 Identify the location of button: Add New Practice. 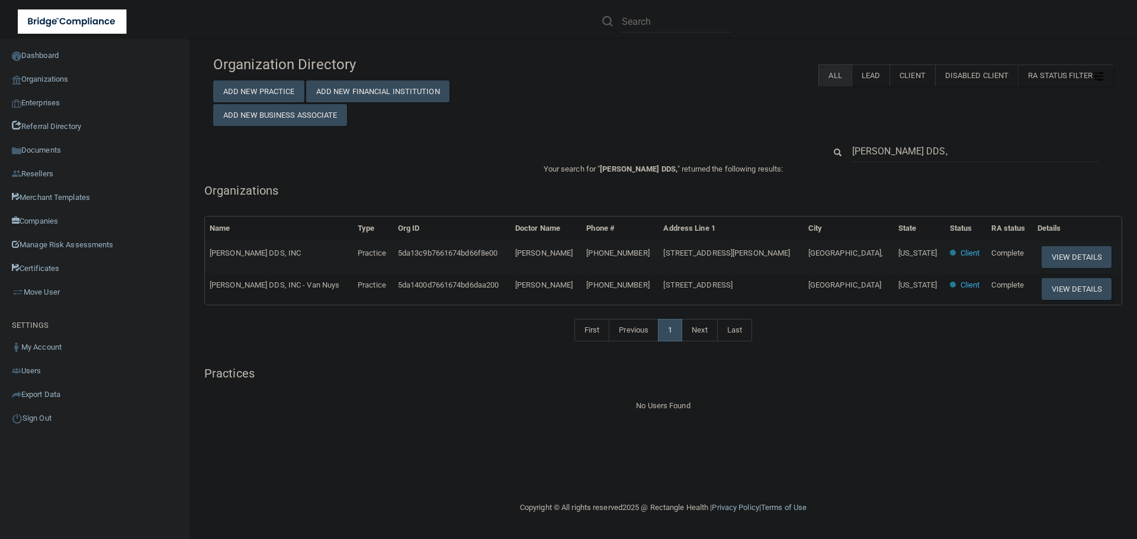
(259, 91).